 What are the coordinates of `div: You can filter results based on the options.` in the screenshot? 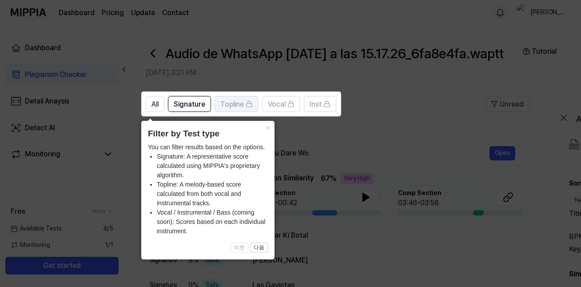 It's located at (208, 189).